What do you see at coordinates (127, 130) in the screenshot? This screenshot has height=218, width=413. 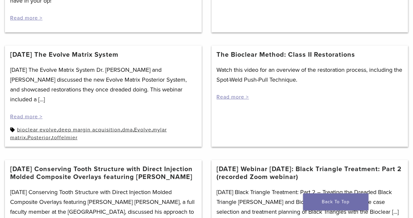 I see `a: dma` at bounding box center [127, 130].